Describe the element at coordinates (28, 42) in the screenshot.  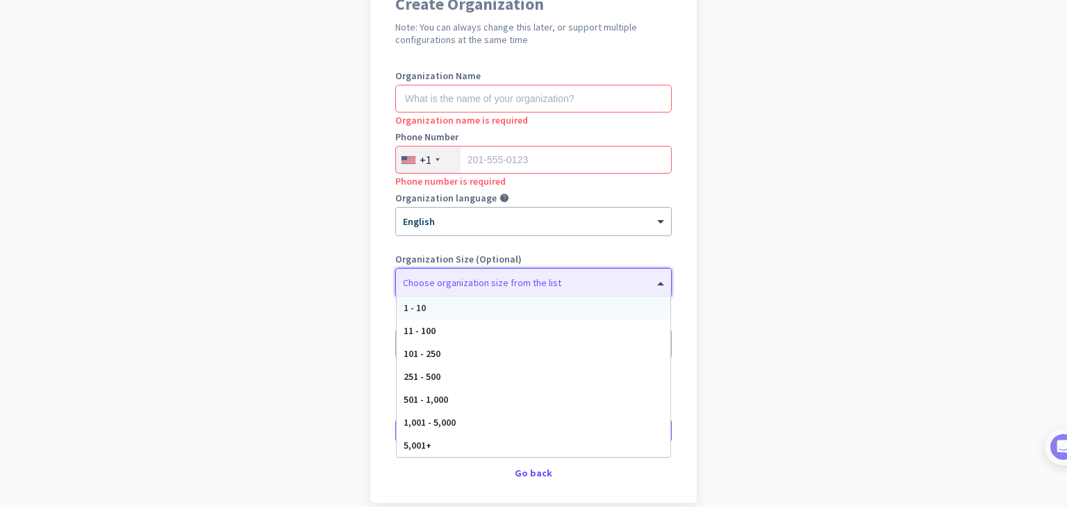
I see `img: website_grey.svg` at that location.